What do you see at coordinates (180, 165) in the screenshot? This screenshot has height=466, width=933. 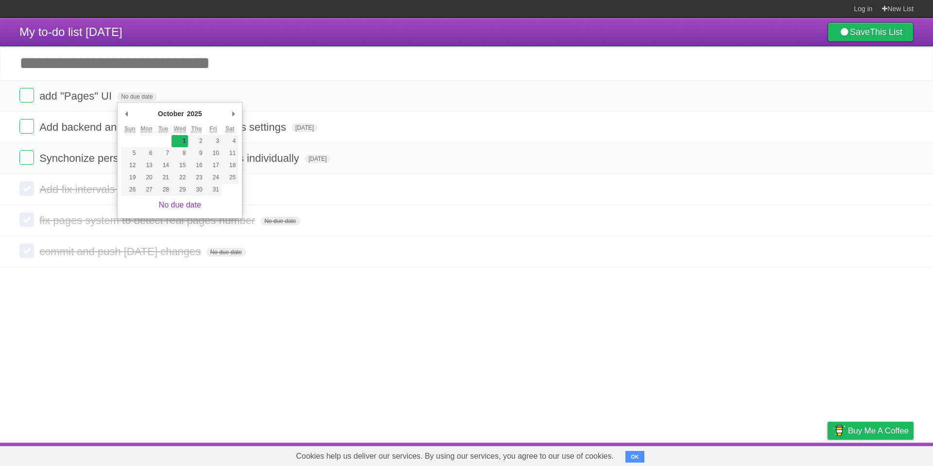 I see `button: 15` at bounding box center [180, 165].